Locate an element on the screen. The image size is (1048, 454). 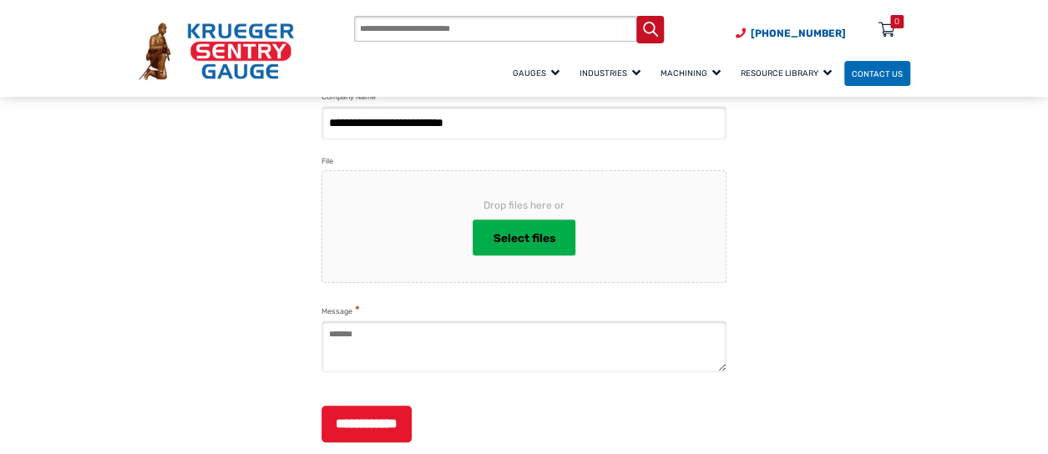
span: Machining is located at coordinates (690, 73).